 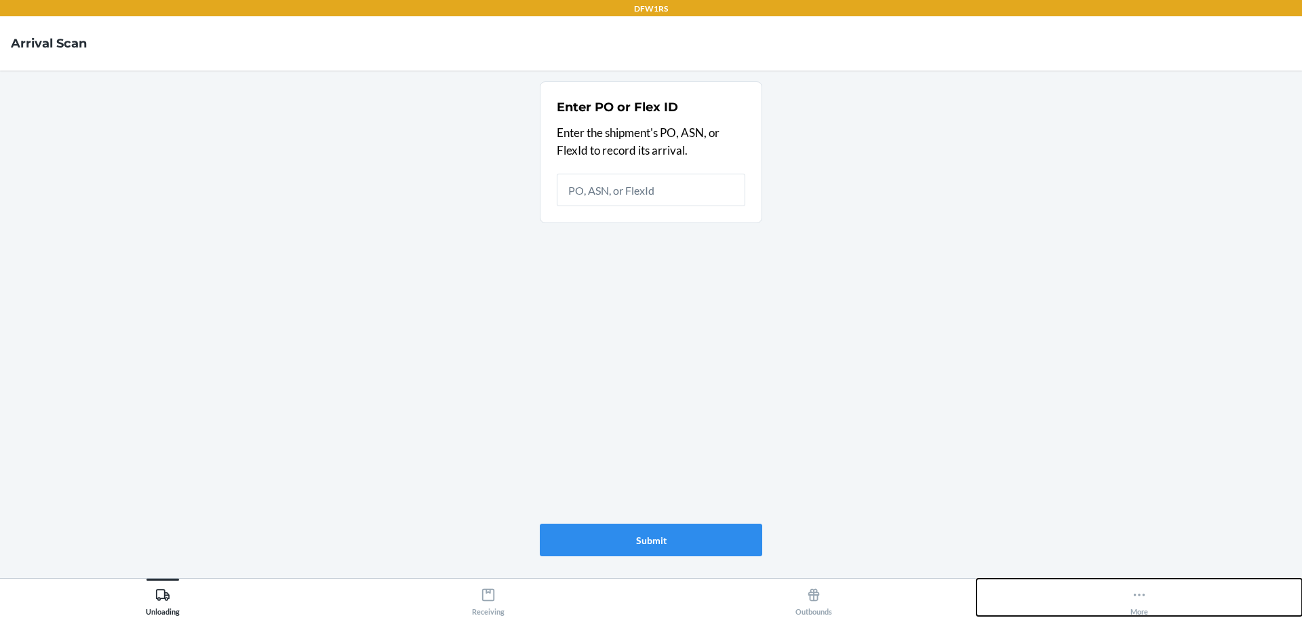 I want to click on div: Outbounds, so click(x=814, y=599).